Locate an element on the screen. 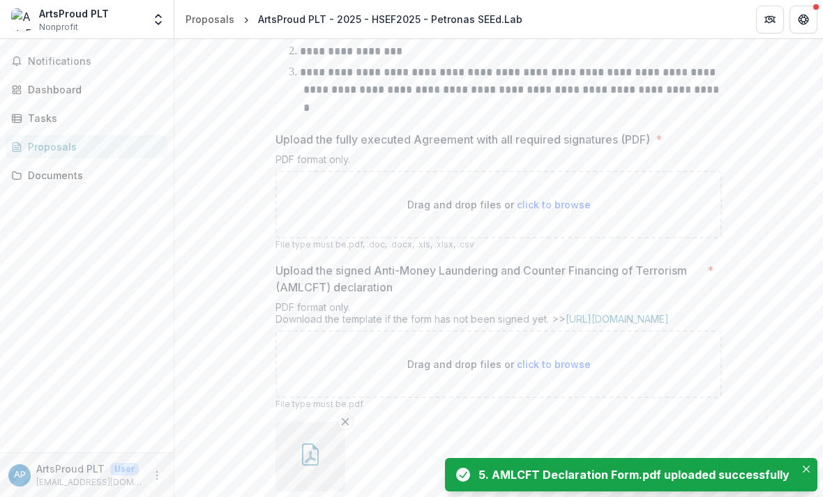 The image size is (823, 497). button: Open entity switcher is located at coordinates (158, 20).